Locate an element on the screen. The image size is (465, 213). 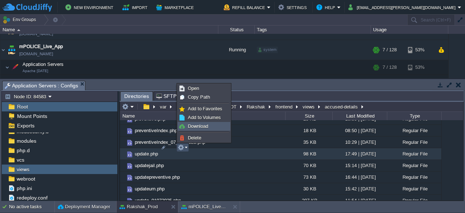
a: Exports is located at coordinates (25, 125).